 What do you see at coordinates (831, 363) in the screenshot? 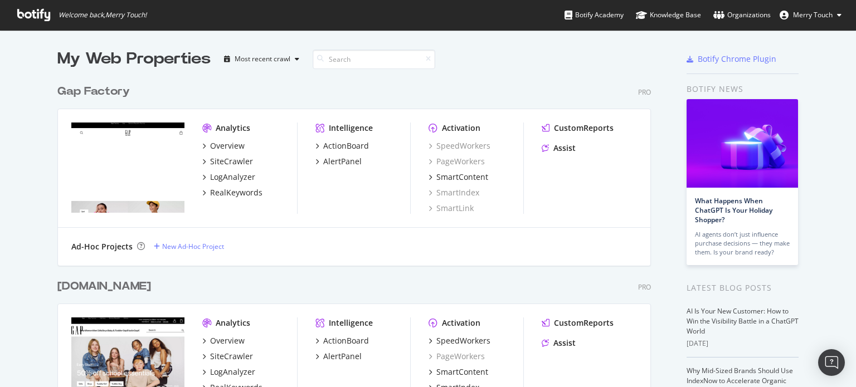
I see `div: Open Intercom Messenger` at bounding box center [831, 363].